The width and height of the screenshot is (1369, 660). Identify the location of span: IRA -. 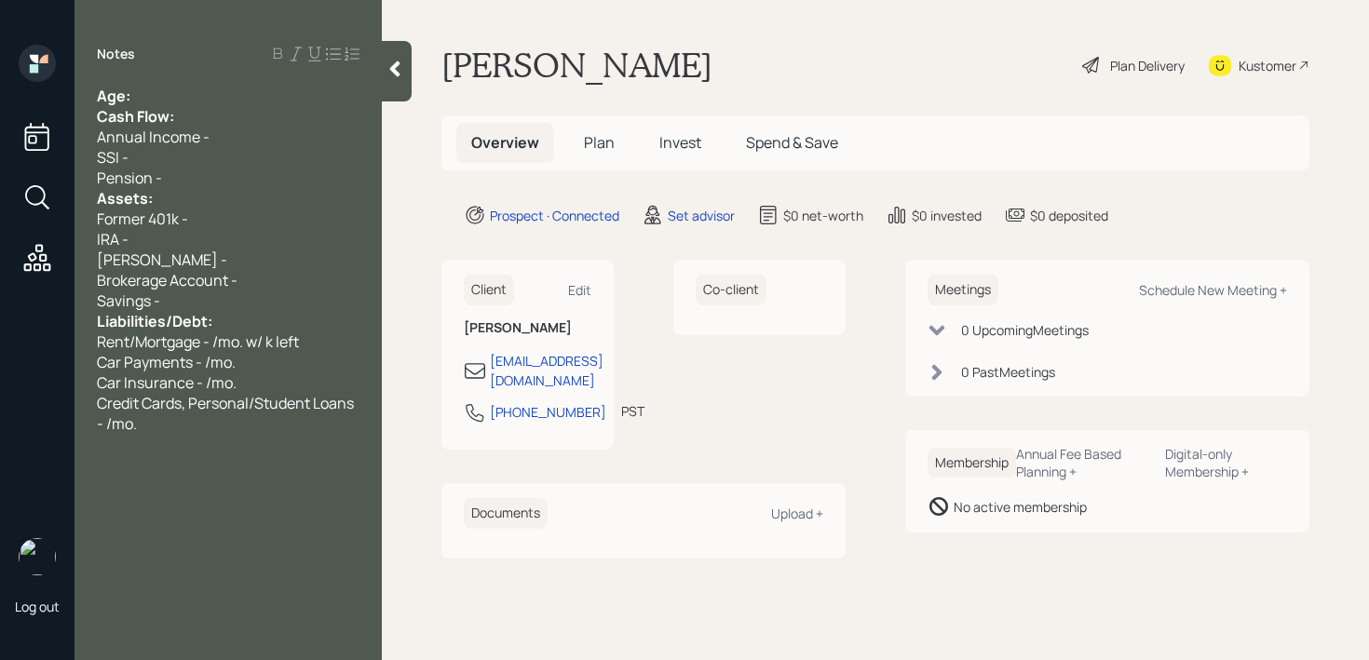
(113, 239).